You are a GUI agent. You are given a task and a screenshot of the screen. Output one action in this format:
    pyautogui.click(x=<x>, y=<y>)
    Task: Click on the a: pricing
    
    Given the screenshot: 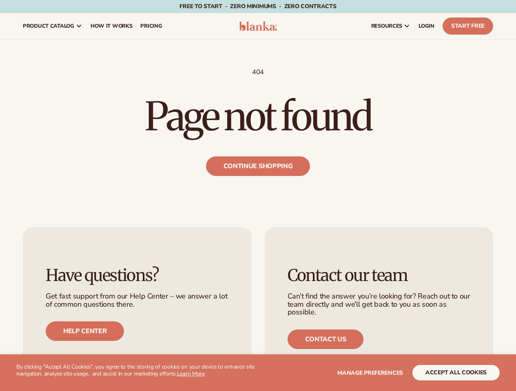 What is the action you would take?
    pyautogui.click(x=151, y=26)
    